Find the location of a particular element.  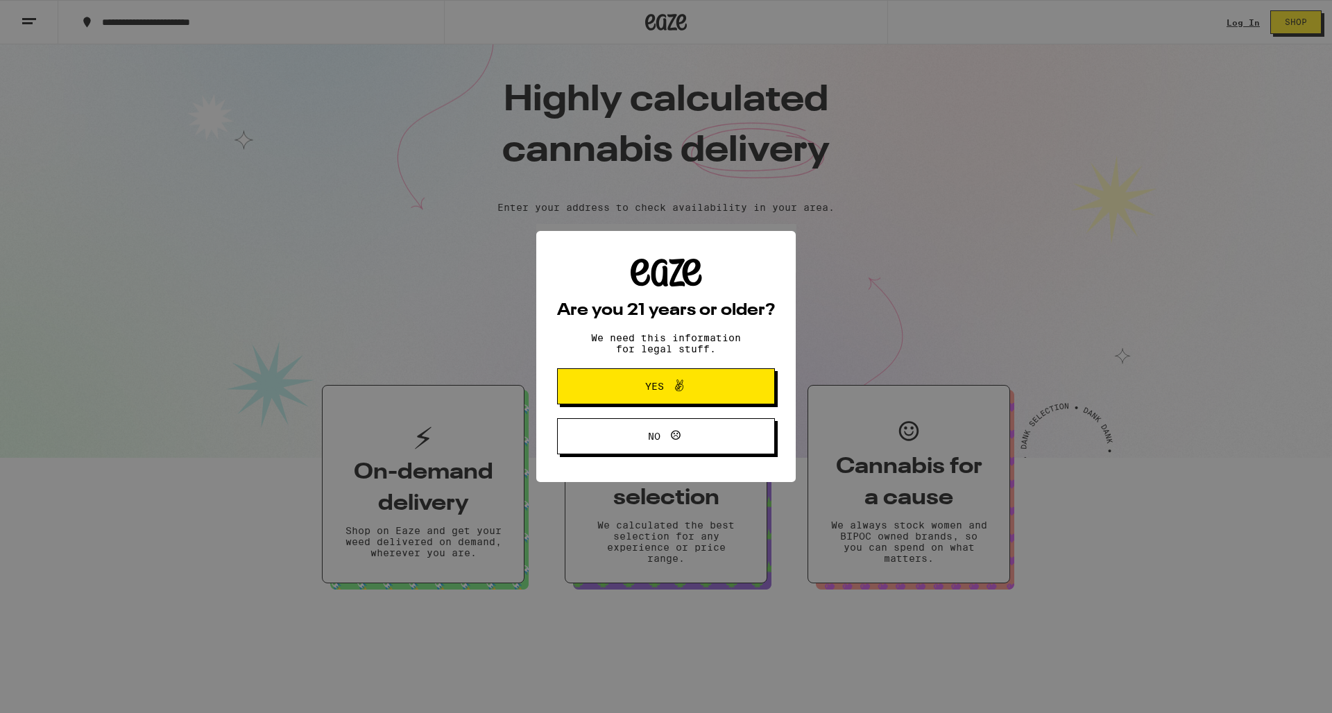

button: Yes is located at coordinates (666, 386).